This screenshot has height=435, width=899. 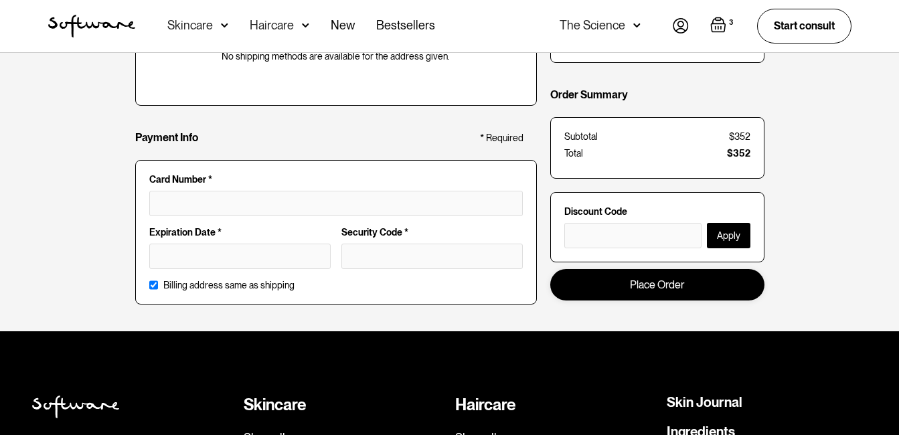 What do you see at coordinates (432, 232) in the screenshot?
I see `label: Security Code *` at bounding box center [432, 232].